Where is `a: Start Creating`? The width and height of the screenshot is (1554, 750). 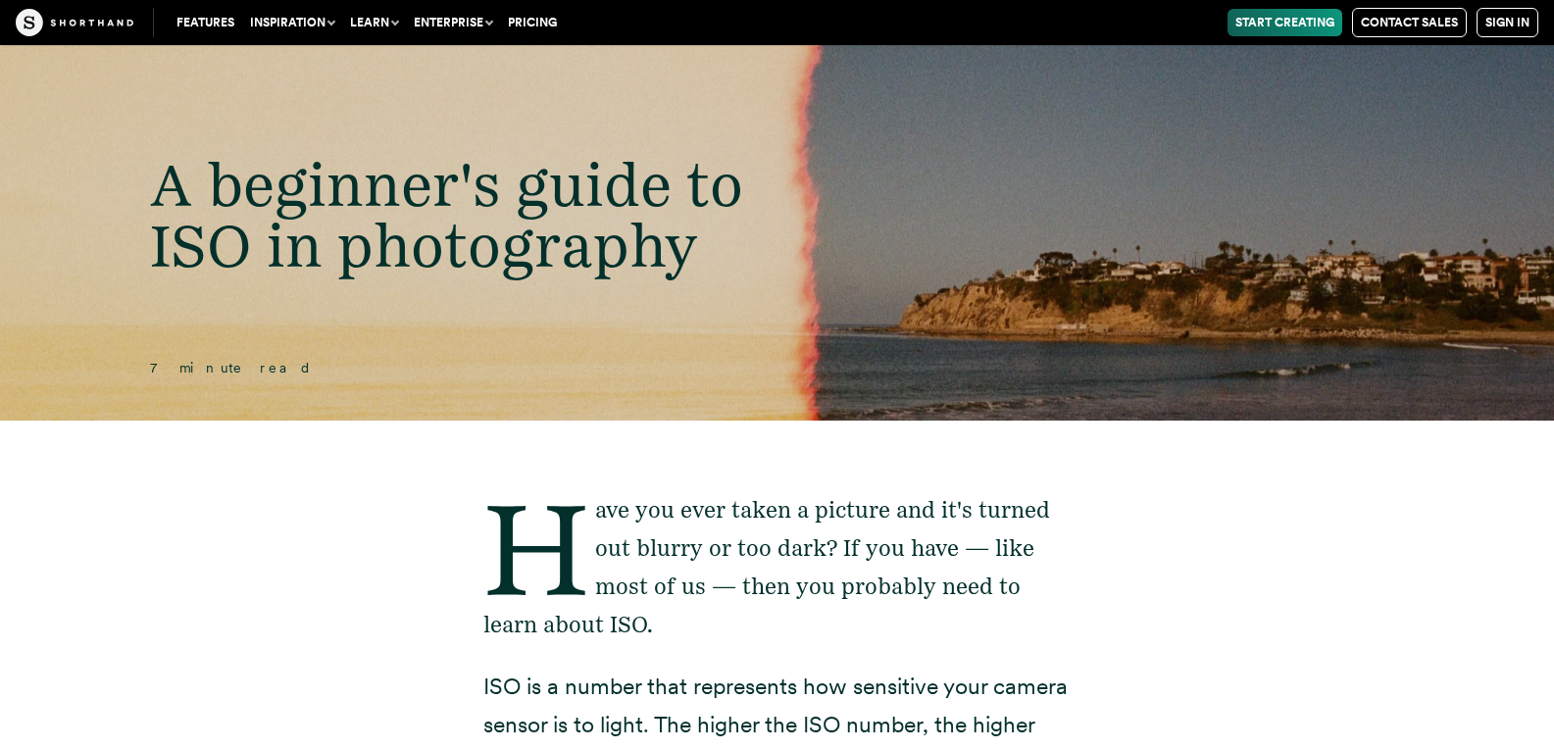 a: Start Creating is located at coordinates (1285, 23).